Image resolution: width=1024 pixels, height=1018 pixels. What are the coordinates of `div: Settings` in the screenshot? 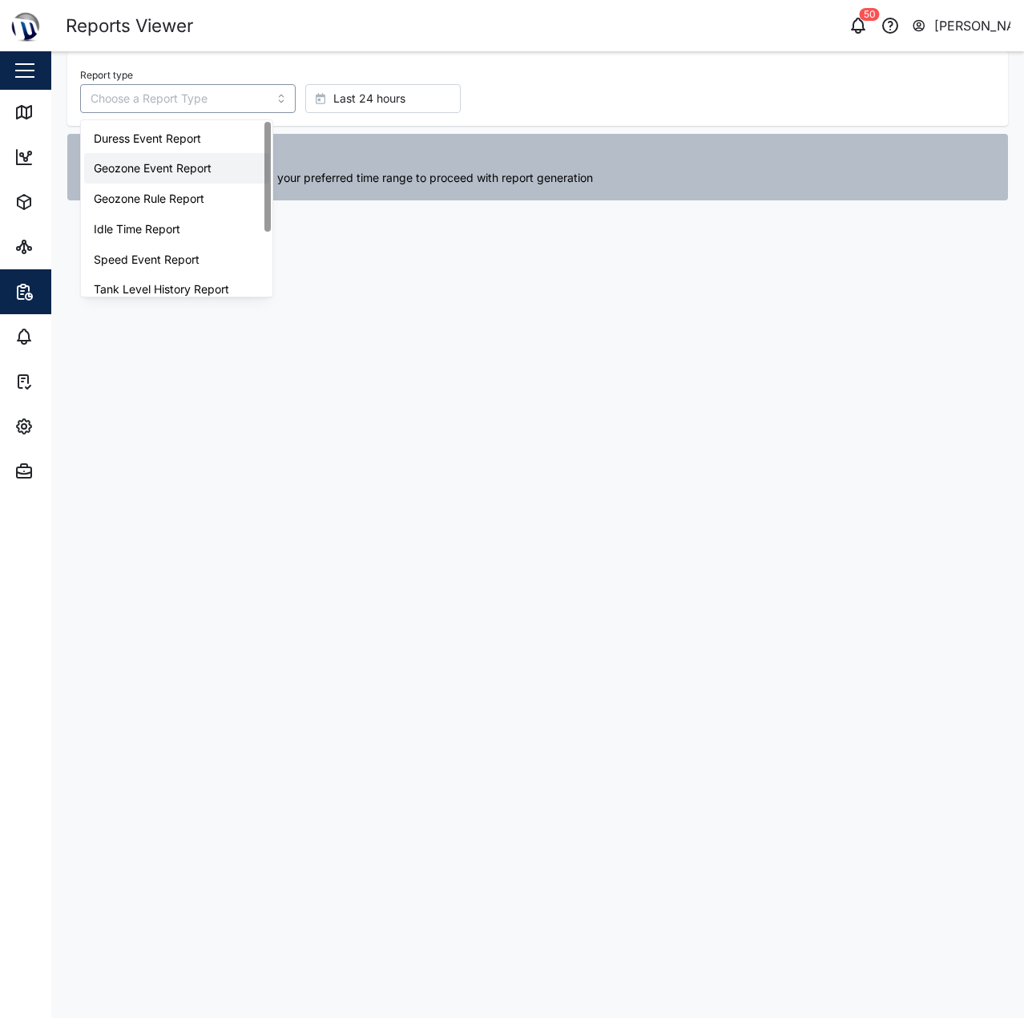 It's located at (70, 426).